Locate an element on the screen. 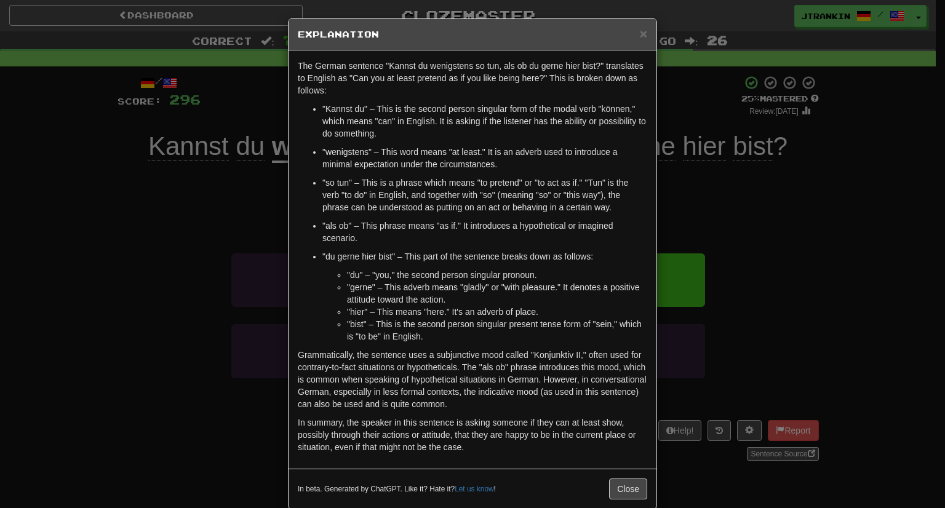 This screenshot has height=508, width=945. p: "wenigstens" – This word means "at least." It is an adverb used to introduce a minimal expectatio... is located at coordinates (485, 158).